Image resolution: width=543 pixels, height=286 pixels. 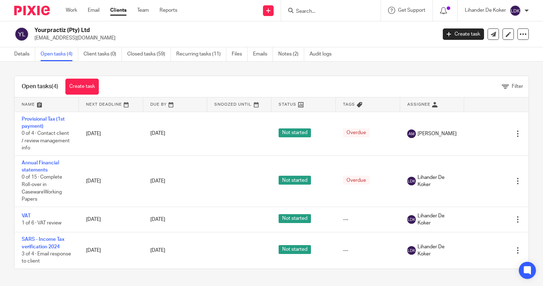 What do you see at coordinates (93, 10) in the screenshot?
I see `a: Email` at bounding box center [93, 10].